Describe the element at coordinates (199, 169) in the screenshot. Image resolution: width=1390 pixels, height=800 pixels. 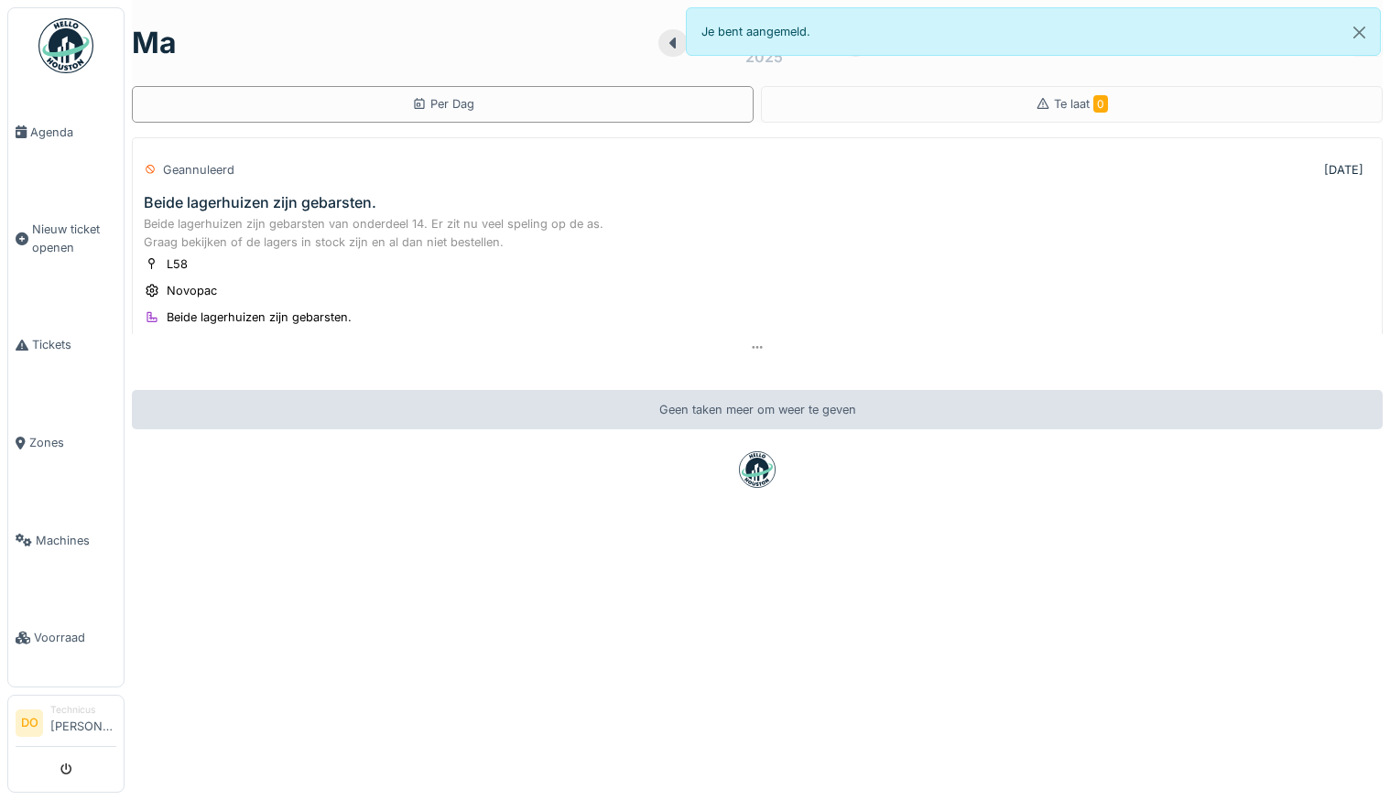
I see `div: Geannuleerd` at that location.